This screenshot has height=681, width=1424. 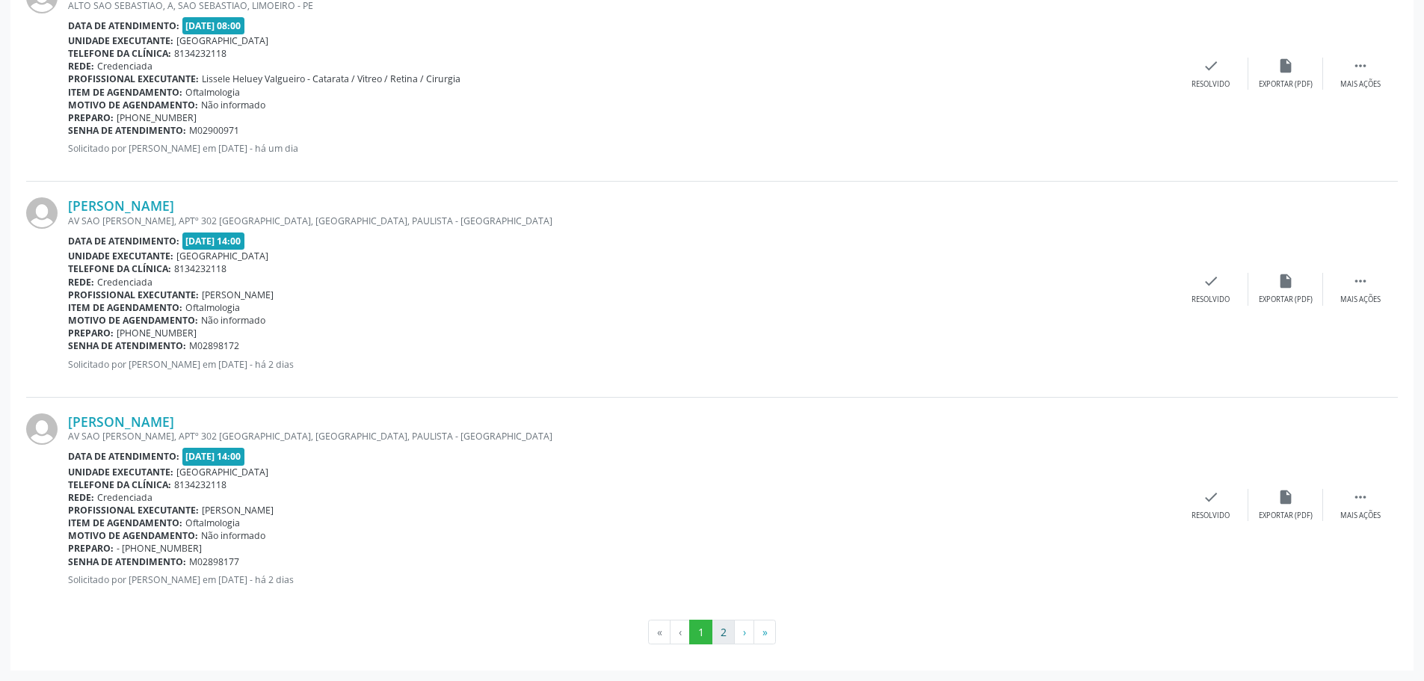 I want to click on span: M02898177, so click(x=214, y=561).